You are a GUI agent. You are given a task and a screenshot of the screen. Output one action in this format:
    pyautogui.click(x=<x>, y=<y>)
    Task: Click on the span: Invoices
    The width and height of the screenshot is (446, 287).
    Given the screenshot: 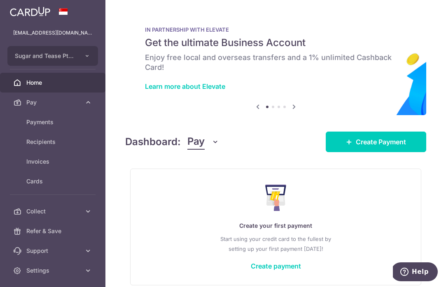 What is the action you would take?
    pyautogui.click(x=54, y=162)
    